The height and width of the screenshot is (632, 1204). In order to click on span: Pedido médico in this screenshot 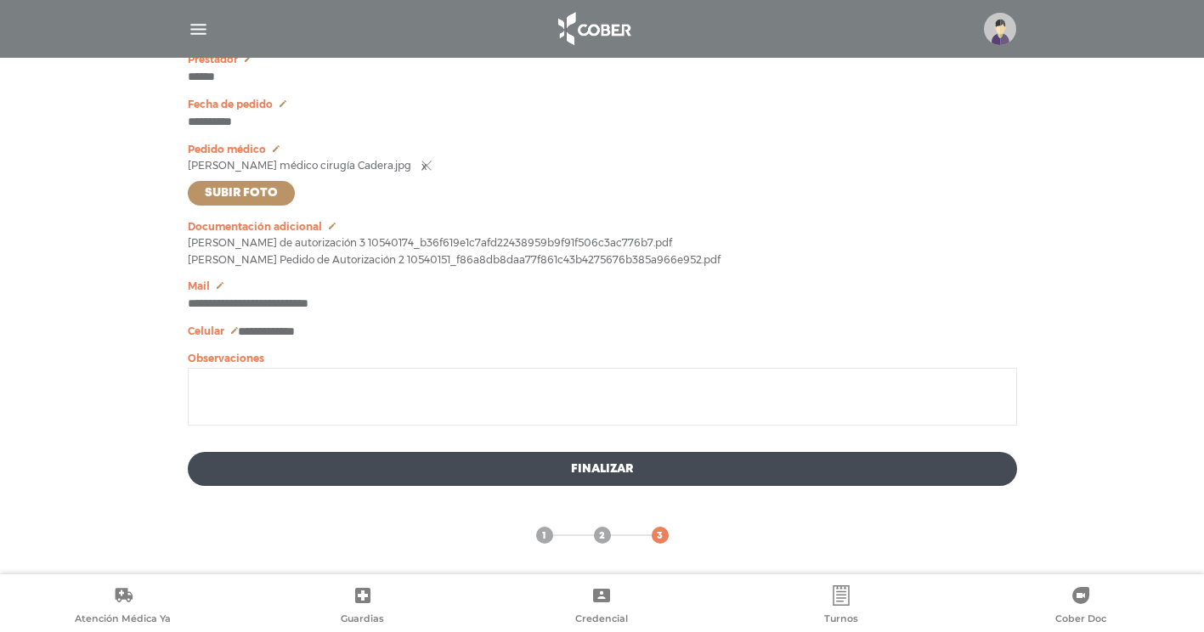, I will do `click(227, 149)`.